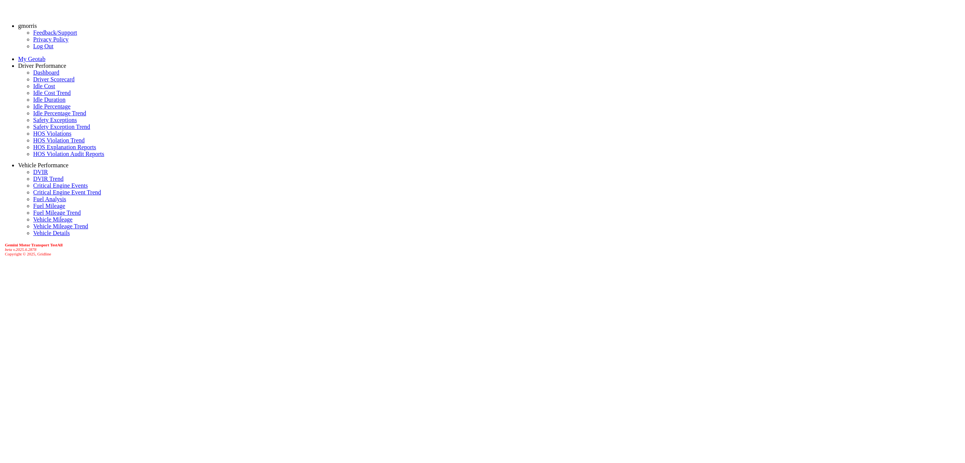 This screenshot has height=463, width=965. Describe the element at coordinates (59, 140) in the screenshot. I see `a: HOS Violation Trend` at that location.